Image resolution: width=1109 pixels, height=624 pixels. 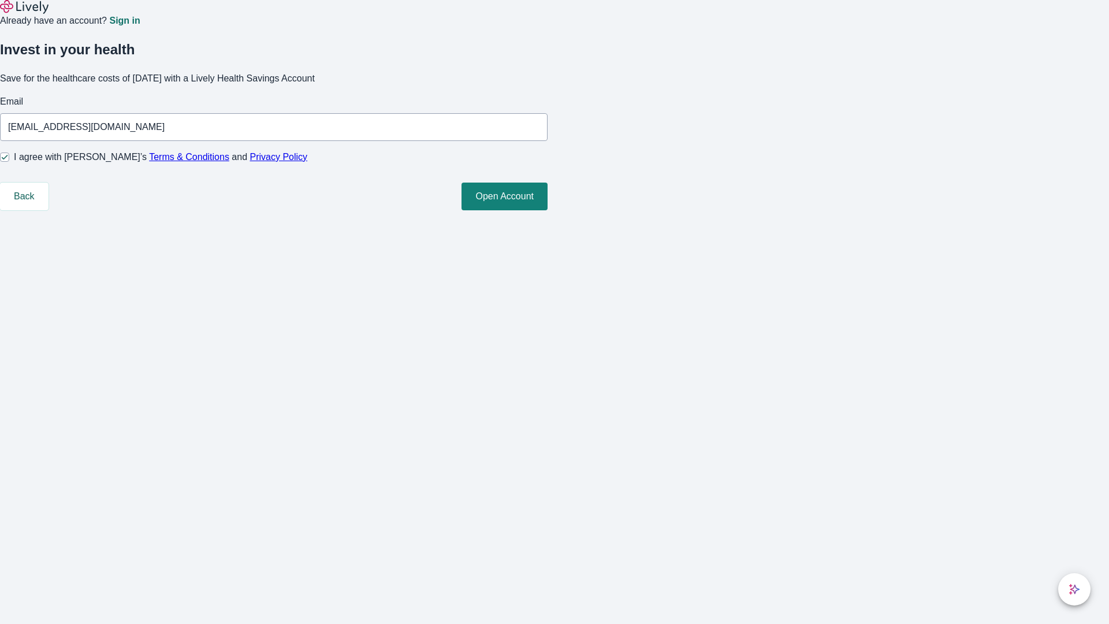 What do you see at coordinates (504, 196) in the screenshot?
I see `button: Open Account` at bounding box center [504, 196].